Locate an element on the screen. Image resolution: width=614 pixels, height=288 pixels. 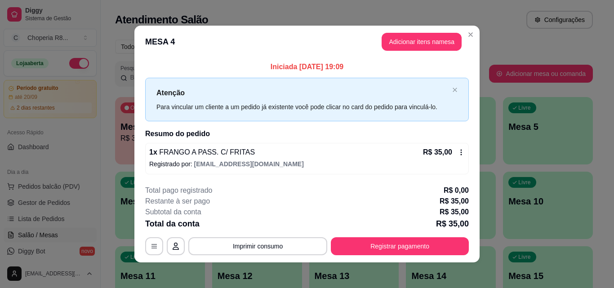
button: close is located at coordinates (455, 90).